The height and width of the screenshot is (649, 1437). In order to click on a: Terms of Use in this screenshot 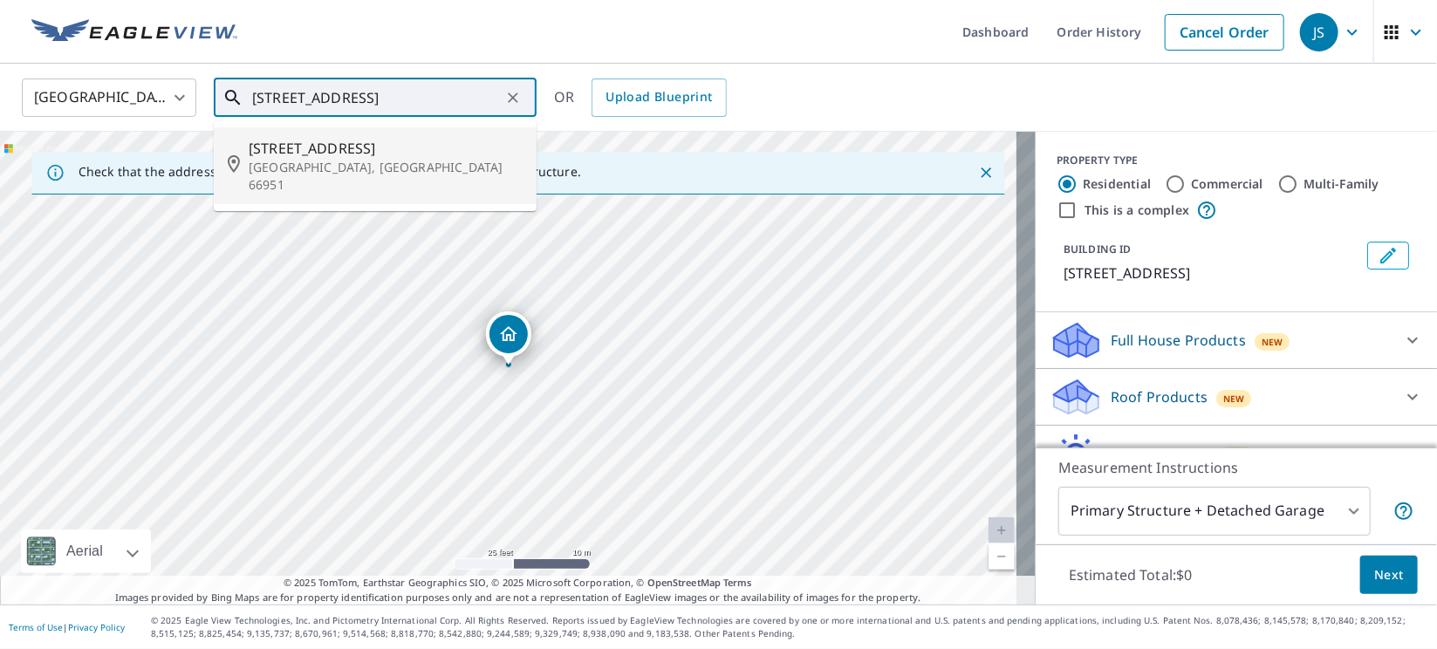, I will do `click(36, 627)`.